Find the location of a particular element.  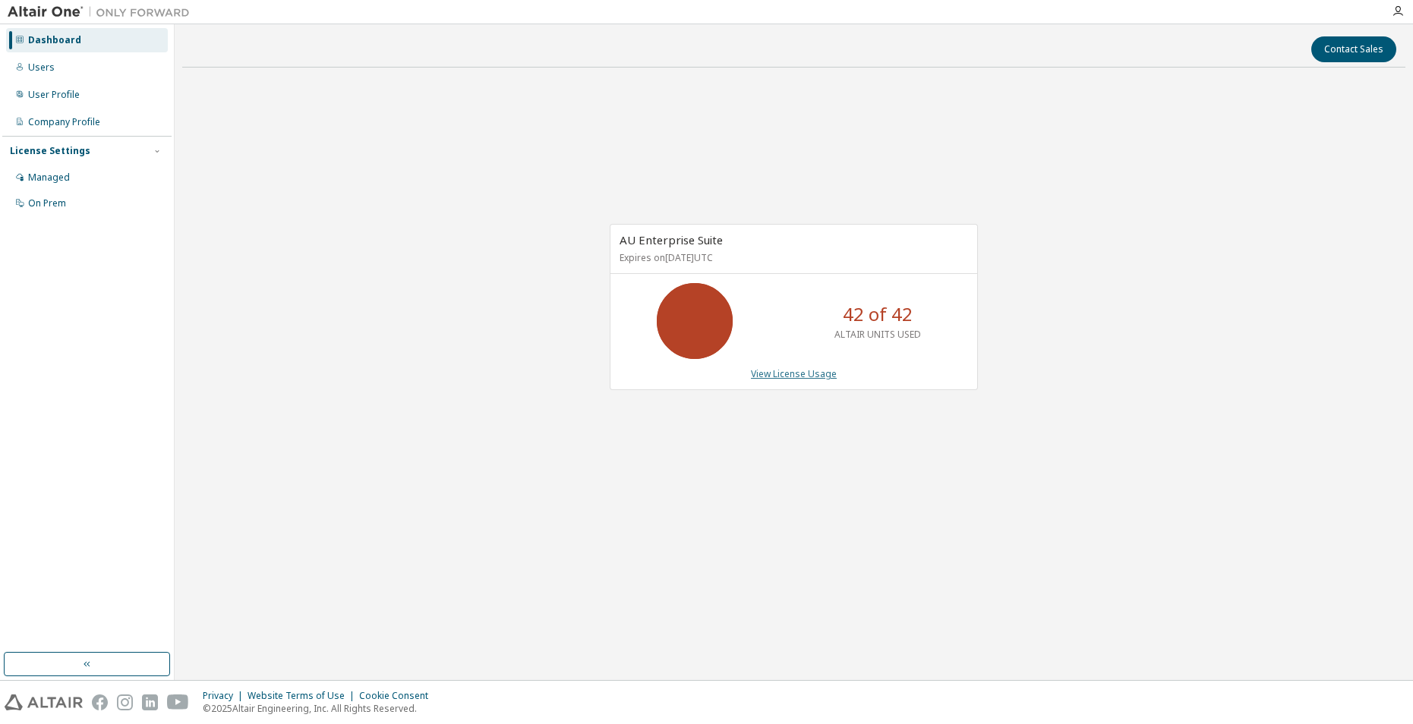

p: ALTAIR UNITS USED is located at coordinates (878, 334).